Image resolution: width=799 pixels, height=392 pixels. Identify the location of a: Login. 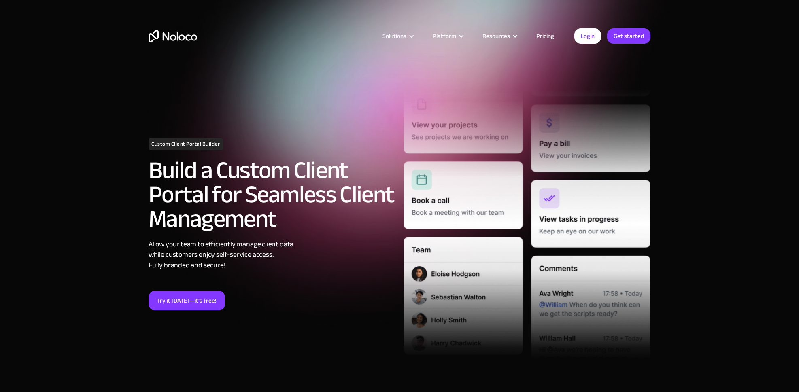
(587, 36).